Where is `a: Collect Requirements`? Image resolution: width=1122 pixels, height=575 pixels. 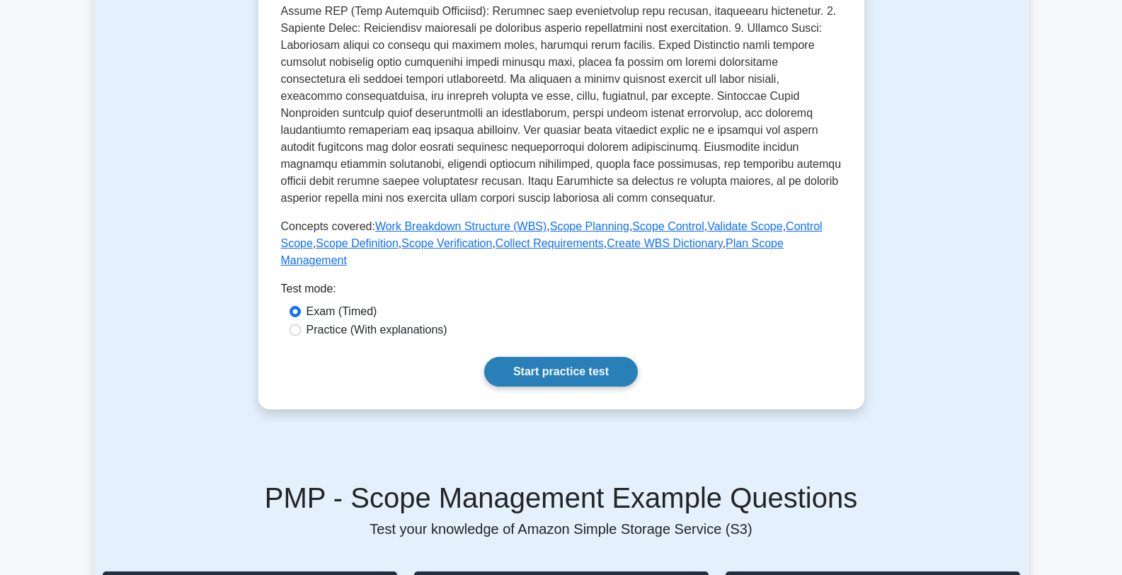
a: Collect Requirements is located at coordinates (549, 243).